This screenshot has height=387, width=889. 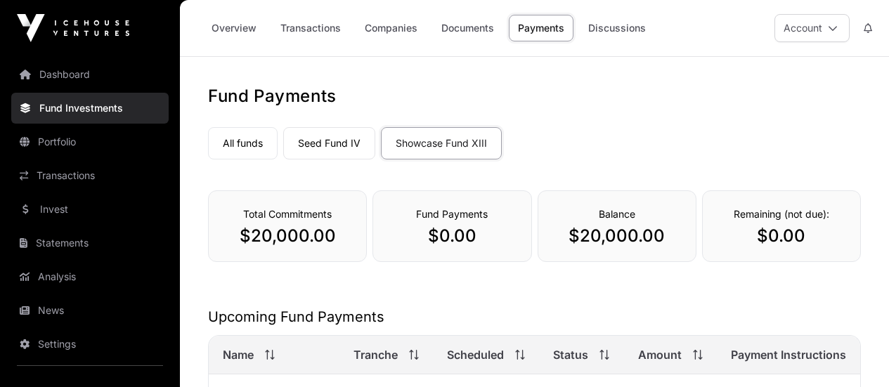 I want to click on a: News, so click(x=90, y=311).